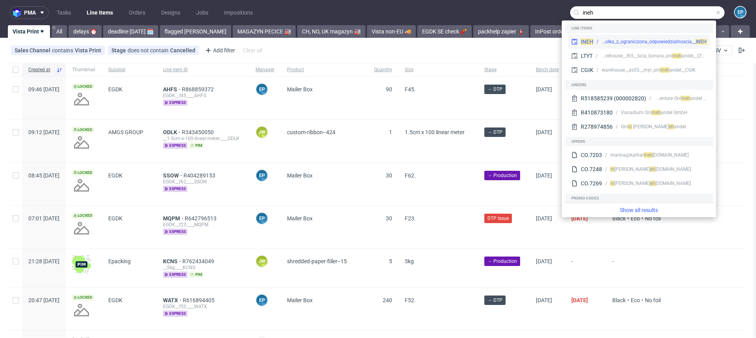 This screenshot has width=756, height=338. Describe the element at coordinates (198, 132) in the screenshot. I see `span: R343450050` at that location.